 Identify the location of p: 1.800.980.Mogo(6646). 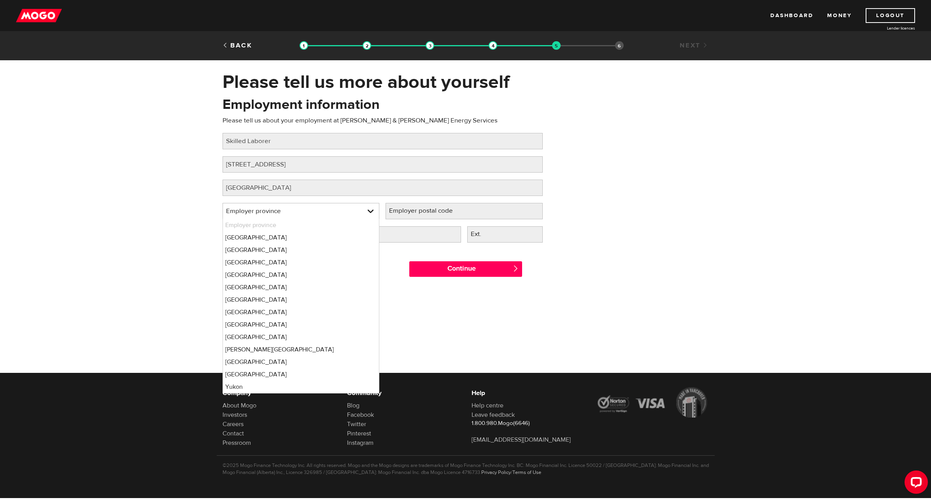
(528, 424).